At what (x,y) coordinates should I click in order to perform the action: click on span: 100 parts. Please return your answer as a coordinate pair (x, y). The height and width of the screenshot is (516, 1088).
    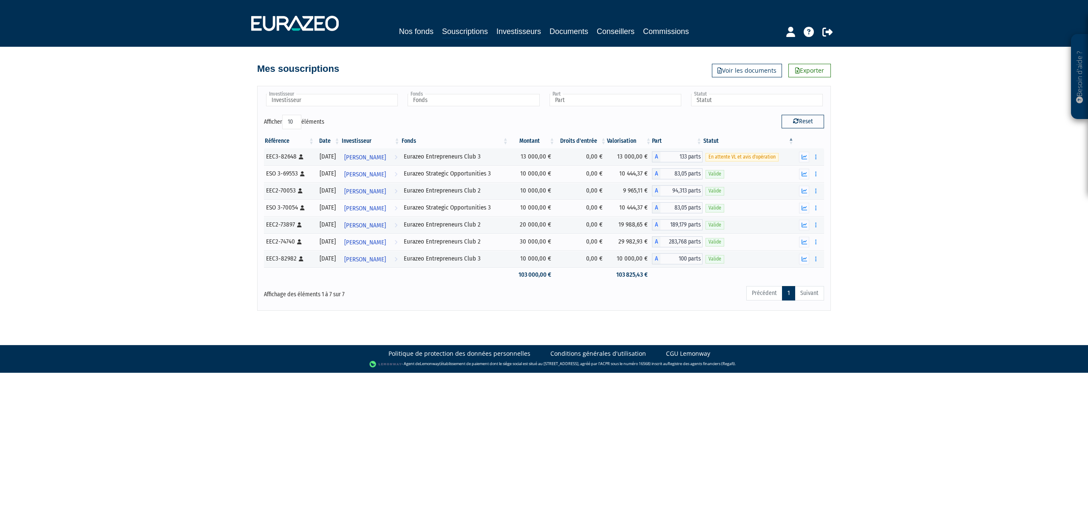
    Looking at the image, I should click on (681, 259).